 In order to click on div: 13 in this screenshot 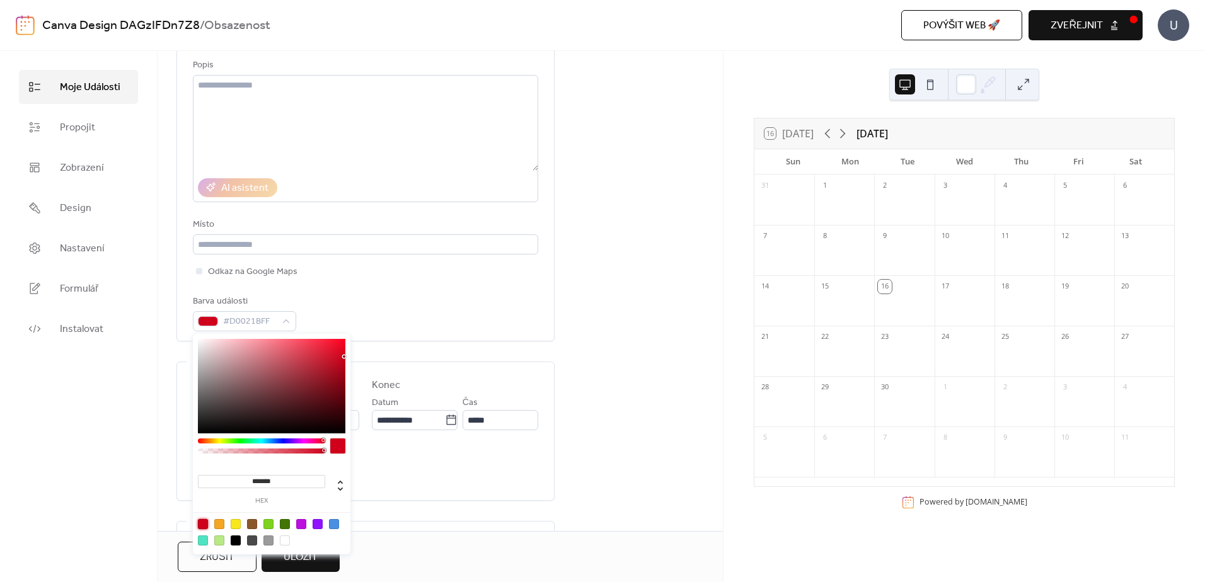, I will do `click(1125, 236)`.